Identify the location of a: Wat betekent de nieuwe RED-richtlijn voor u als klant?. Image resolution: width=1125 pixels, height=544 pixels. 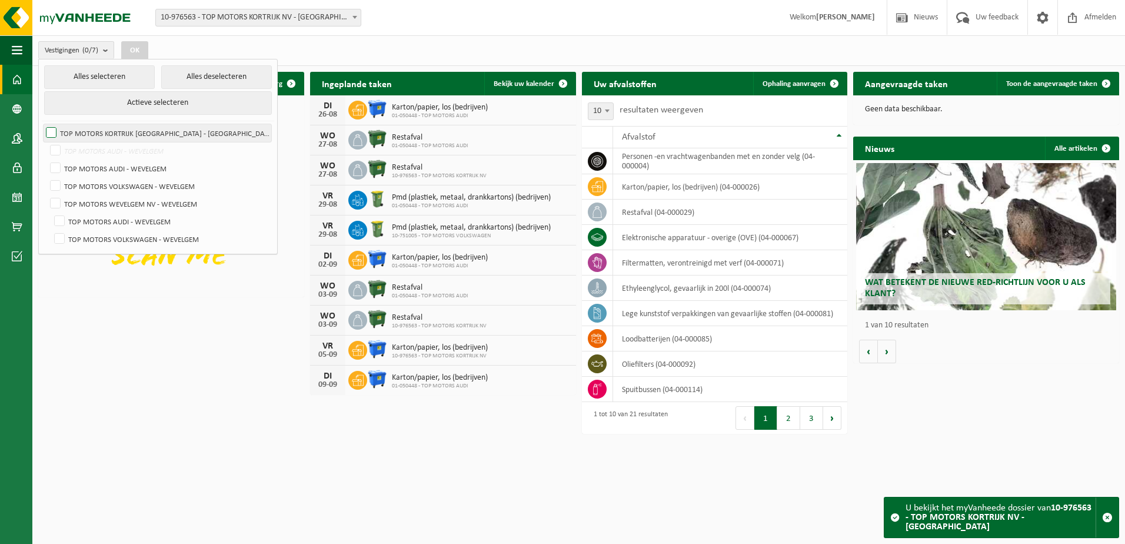
(986, 237).